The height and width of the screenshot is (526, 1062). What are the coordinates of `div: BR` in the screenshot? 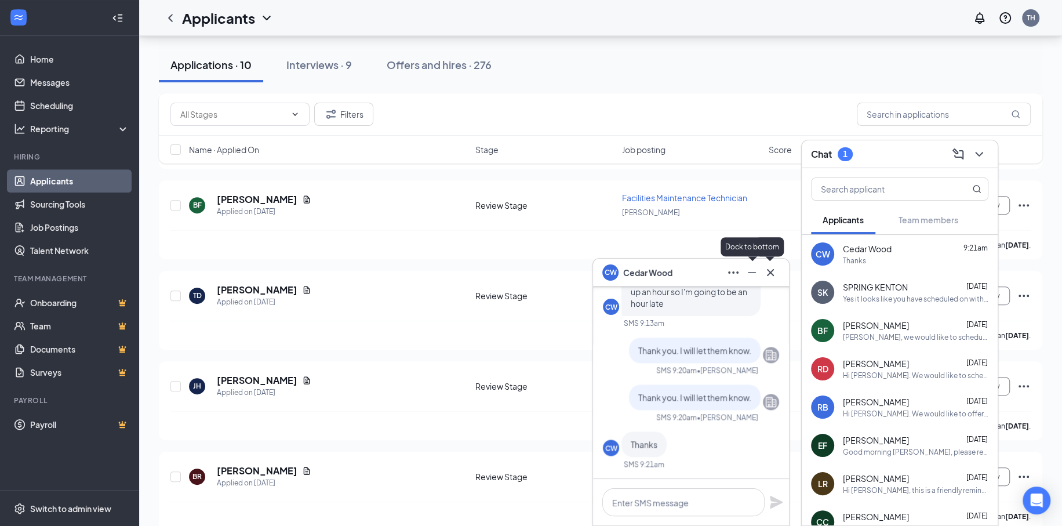 It's located at (197, 476).